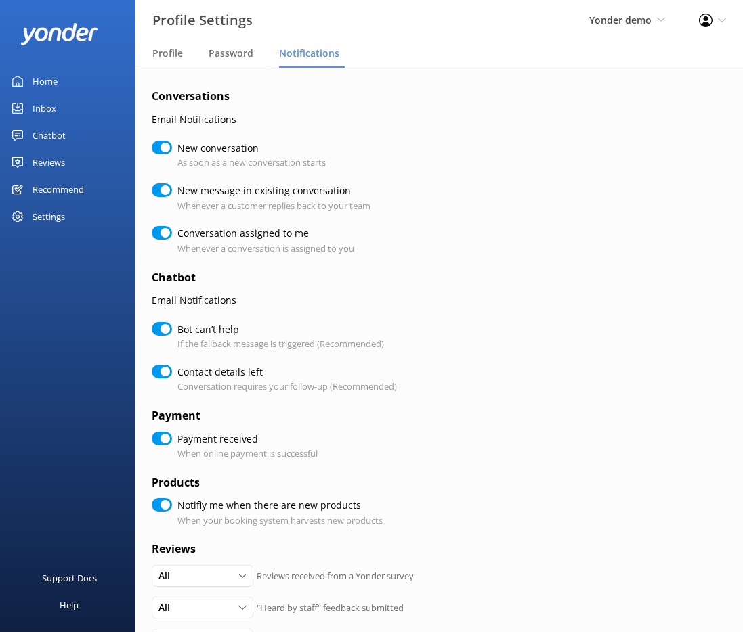 This screenshot has width=743, height=632. I want to click on label: New conversation, so click(248, 148).